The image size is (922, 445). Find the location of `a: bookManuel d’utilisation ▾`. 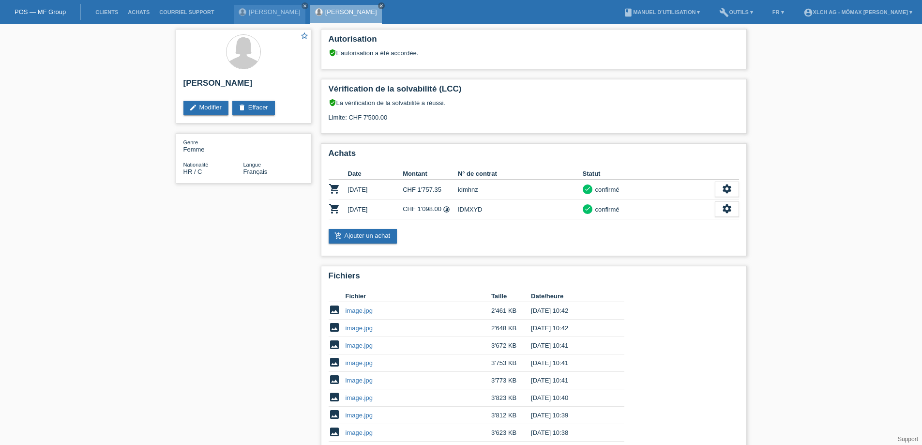

a: bookManuel d’utilisation ▾ is located at coordinates (662, 12).